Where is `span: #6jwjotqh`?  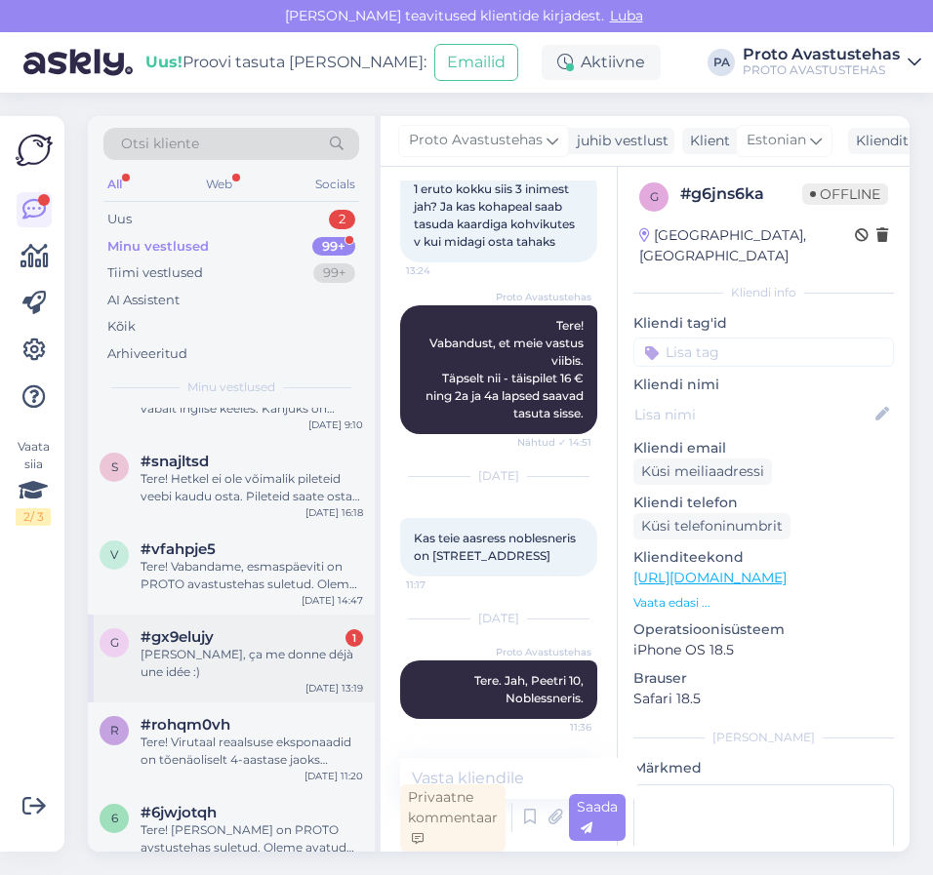
span: #6jwjotqh is located at coordinates (179, 813).